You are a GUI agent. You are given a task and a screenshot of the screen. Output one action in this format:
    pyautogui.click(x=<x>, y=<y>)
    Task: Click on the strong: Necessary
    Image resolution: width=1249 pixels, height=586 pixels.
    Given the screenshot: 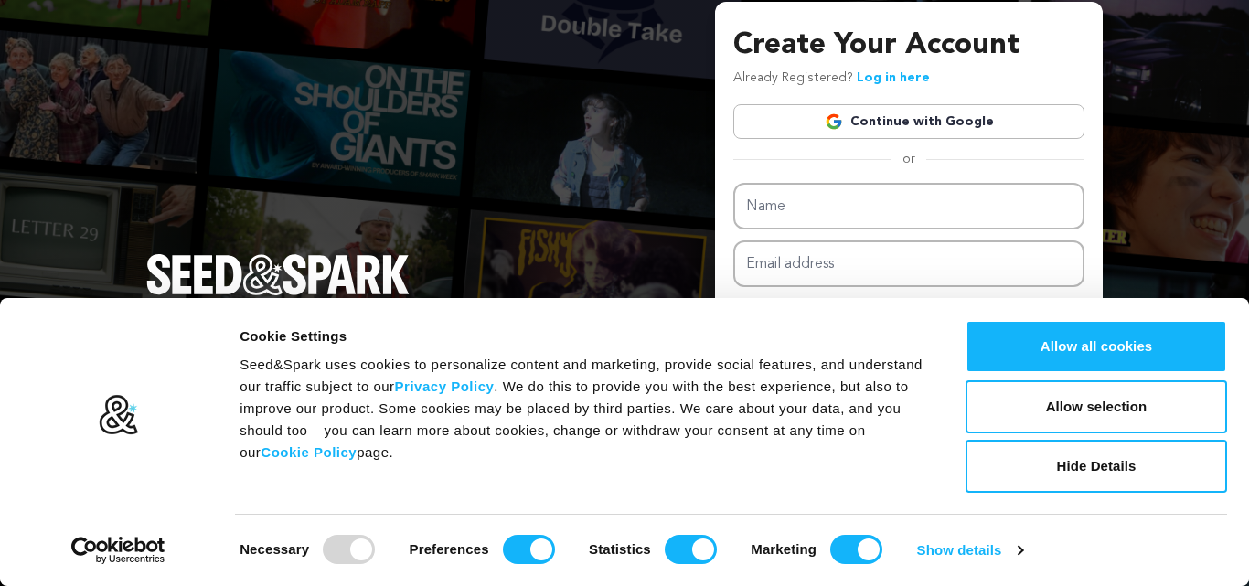 What is the action you would take?
    pyautogui.click(x=274, y=549)
    